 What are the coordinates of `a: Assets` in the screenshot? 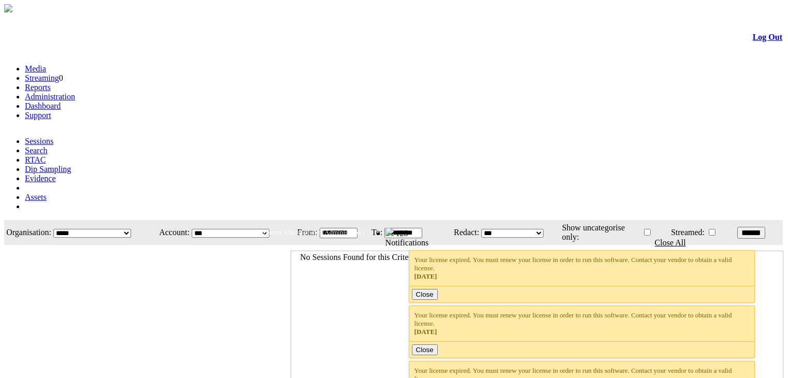 It's located at (36, 197).